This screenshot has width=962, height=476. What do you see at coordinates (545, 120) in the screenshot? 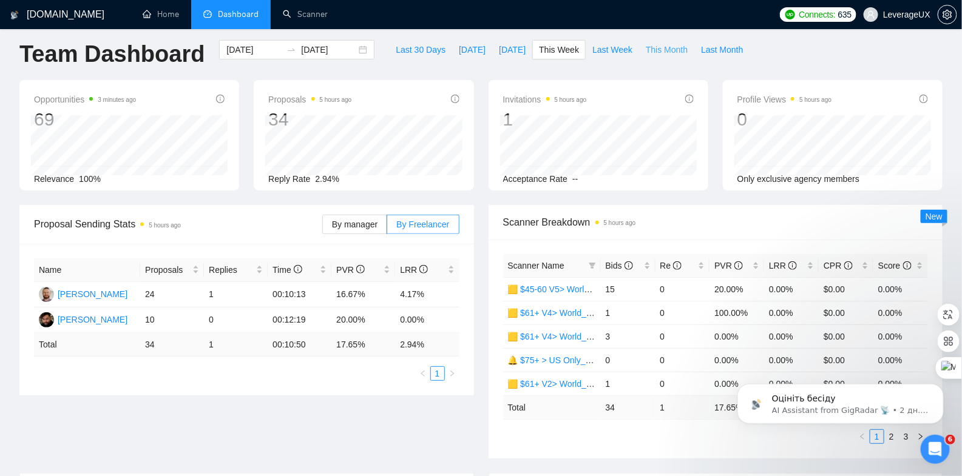
I see `div: 1` at bounding box center [545, 120].